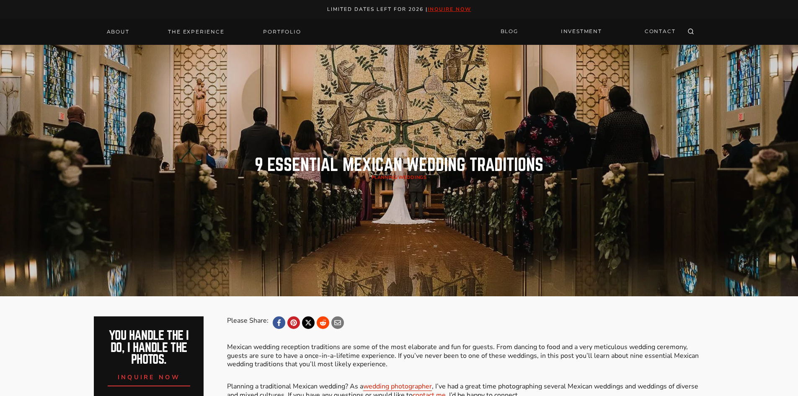 The width and height of the screenshot is (798, 396). I want to click on a: Reddit, so click(323, 322).